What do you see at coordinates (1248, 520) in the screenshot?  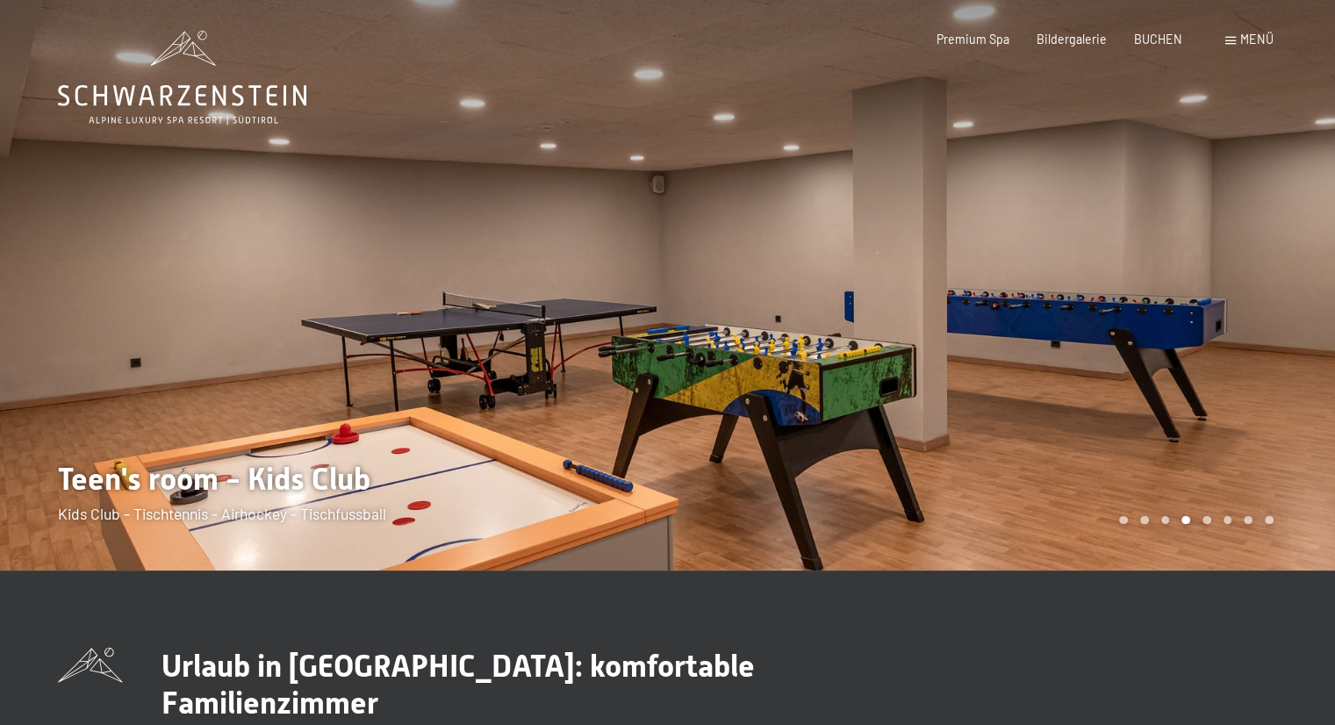 I see `div: Carousel Page 7` at bounding box center [1248, 520].